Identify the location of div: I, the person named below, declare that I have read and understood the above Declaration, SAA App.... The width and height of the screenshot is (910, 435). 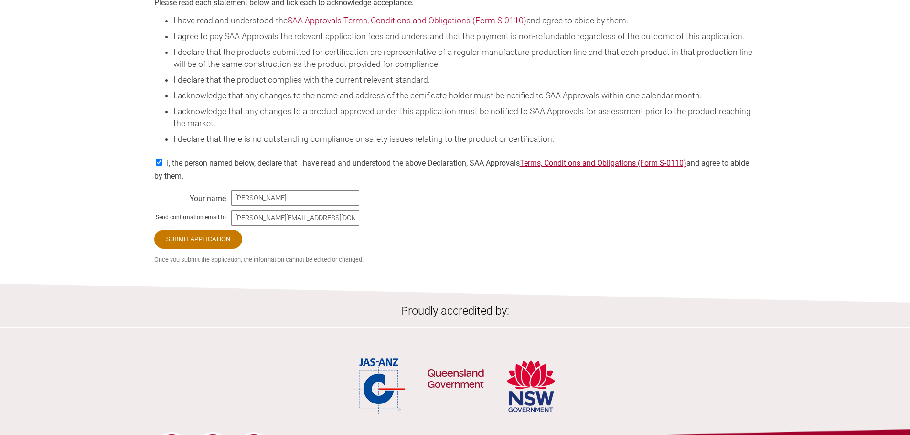
(455, 167).